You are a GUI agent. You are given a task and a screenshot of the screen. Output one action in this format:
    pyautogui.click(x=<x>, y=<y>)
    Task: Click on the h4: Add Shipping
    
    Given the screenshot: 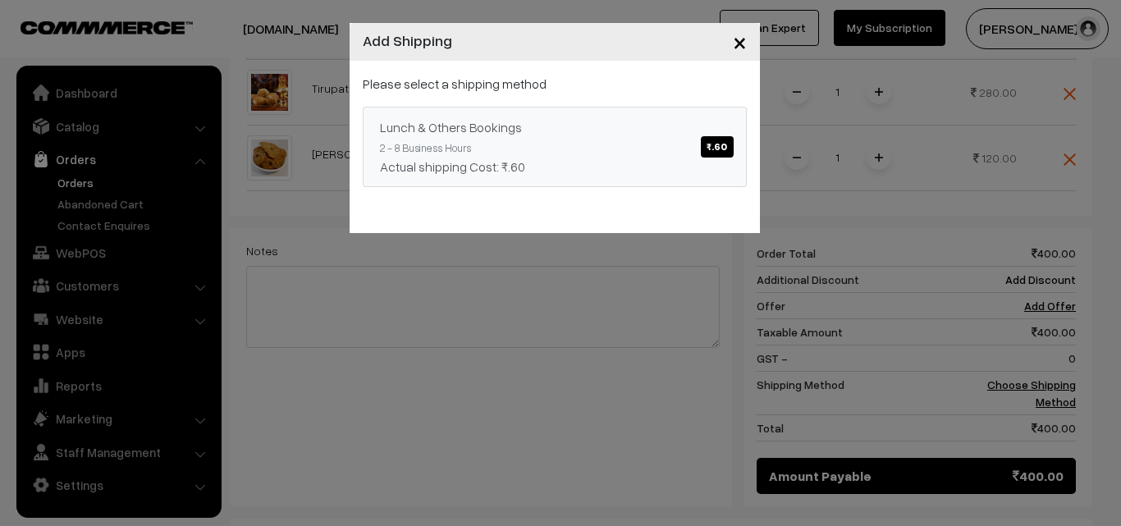 What is the action you would take?
    pyautogui.click(x=407, y=40)
    